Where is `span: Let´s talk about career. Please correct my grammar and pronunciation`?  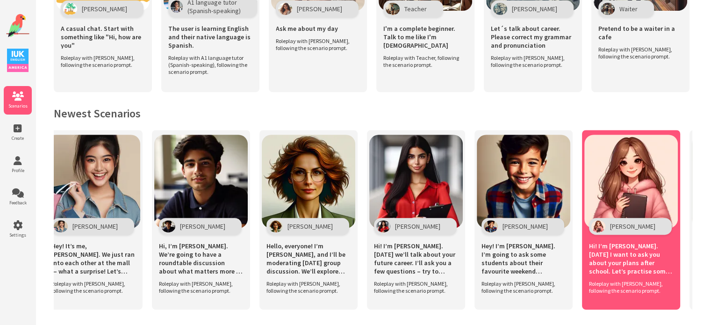
span: Let´s talk about career. Please correct my grammar and pronunciation is located at coordinates (533, 37).